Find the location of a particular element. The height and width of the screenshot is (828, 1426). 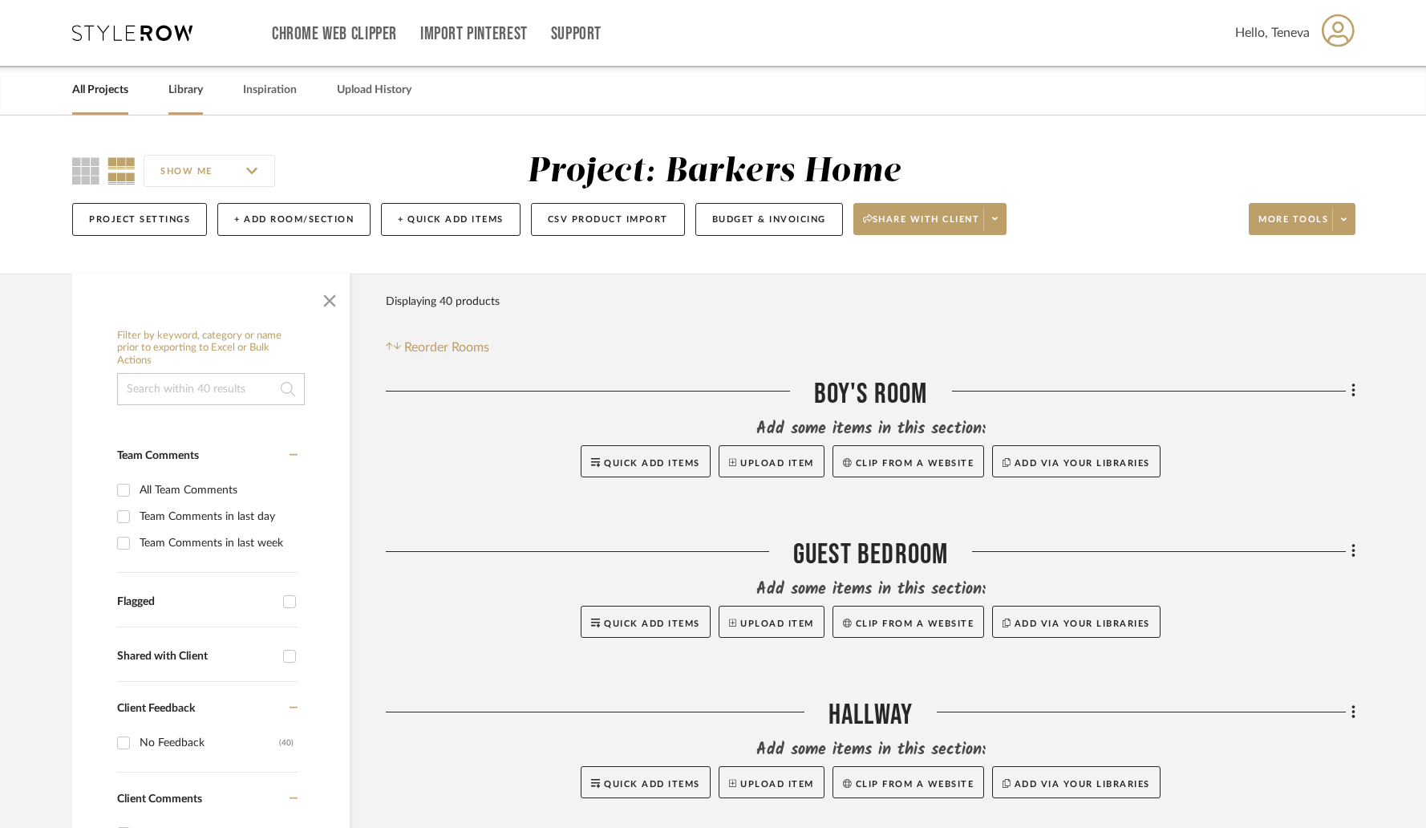

h6: Filter by keyword, category or name prior to exporting to Excel or Bulk Actions is located at coordinates (211, 348).